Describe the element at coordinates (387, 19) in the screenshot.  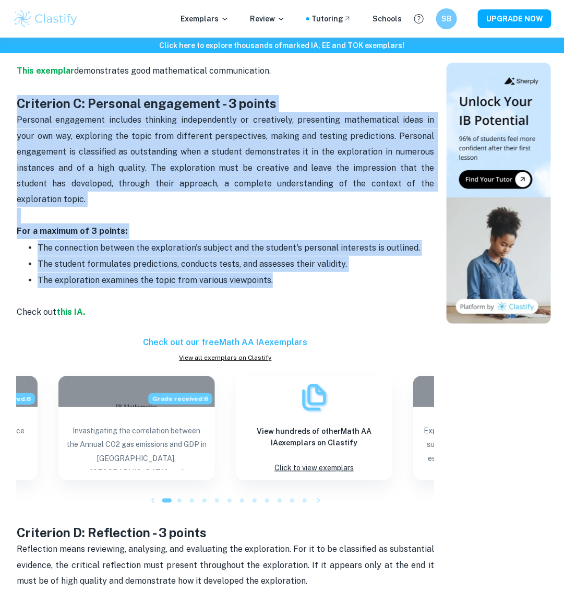
I see `a: Schools` at that location.